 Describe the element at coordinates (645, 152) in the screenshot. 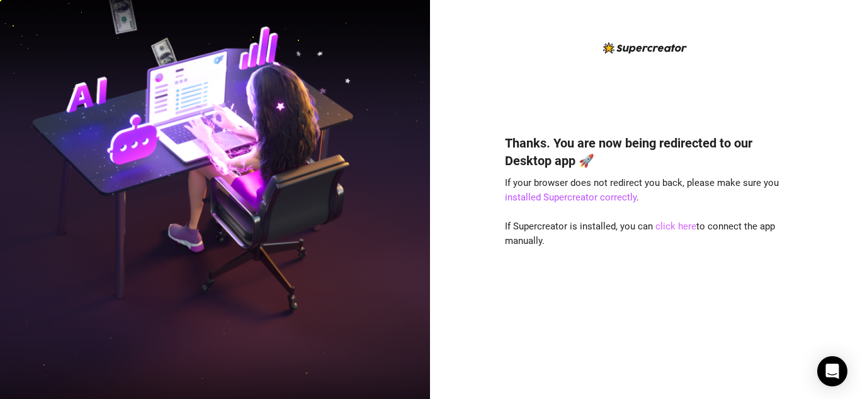

I see `h4: Thanks. You are now being redirected to our Desktop app 🚀` at that location.